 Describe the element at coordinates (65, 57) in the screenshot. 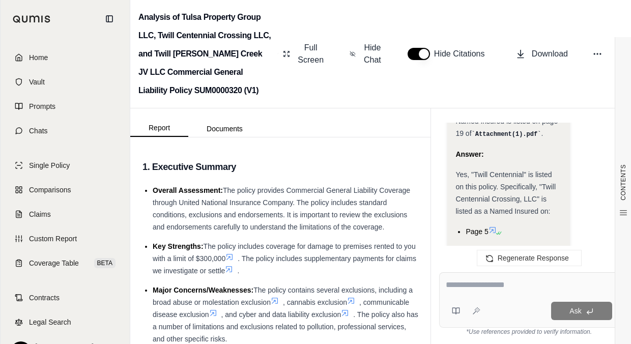

I see `a: Home` at that location.